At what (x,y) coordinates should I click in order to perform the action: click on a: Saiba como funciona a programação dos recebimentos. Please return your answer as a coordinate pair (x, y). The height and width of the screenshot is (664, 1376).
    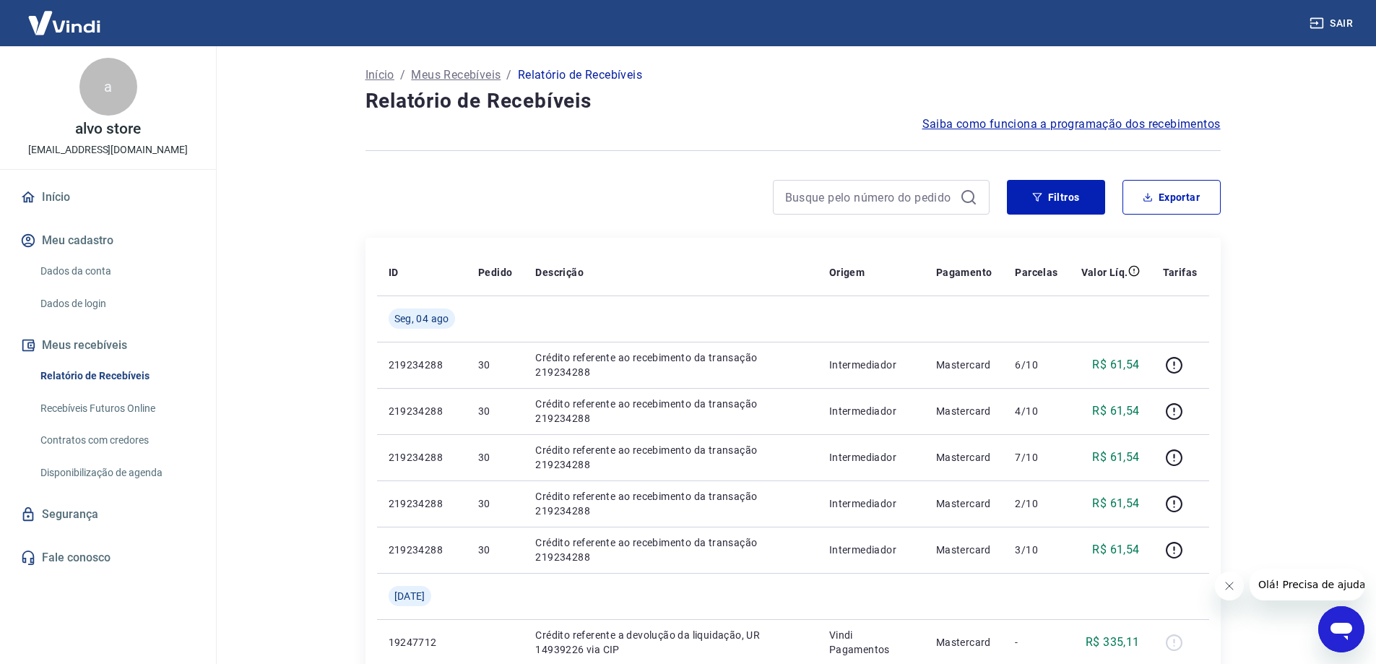
    Looking at the image, I should click on (1071, 124).